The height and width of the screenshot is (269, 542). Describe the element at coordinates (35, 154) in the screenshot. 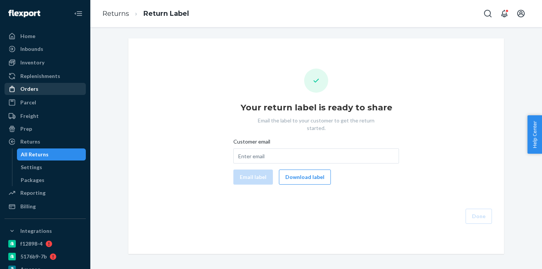

I see `div: All Returns` at that location.